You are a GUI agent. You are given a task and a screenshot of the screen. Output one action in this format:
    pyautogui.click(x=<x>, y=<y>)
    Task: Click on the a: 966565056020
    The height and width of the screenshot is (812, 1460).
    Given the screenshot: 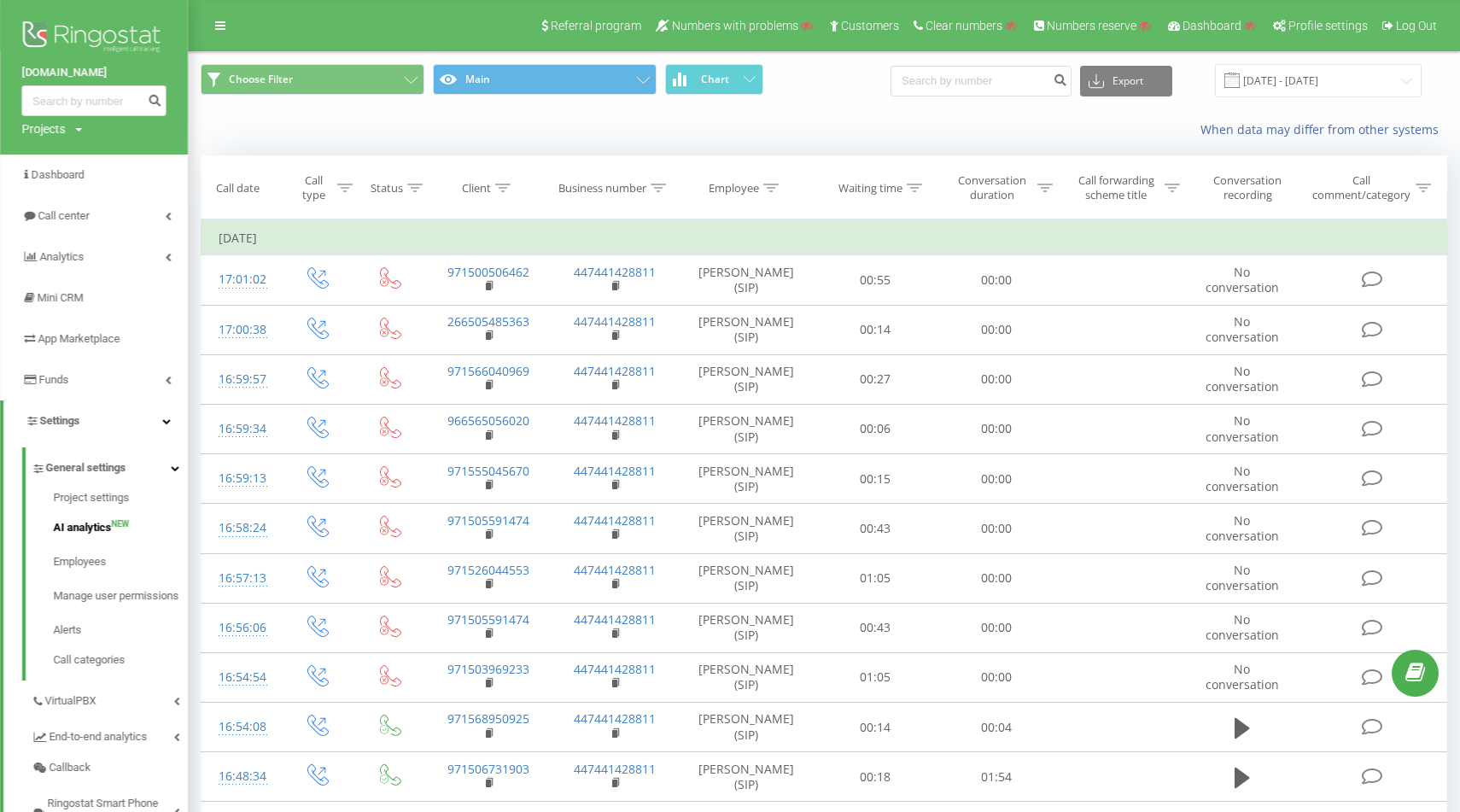 What is the action you would take?
    pyautogui.click(x=489, y=420)
    